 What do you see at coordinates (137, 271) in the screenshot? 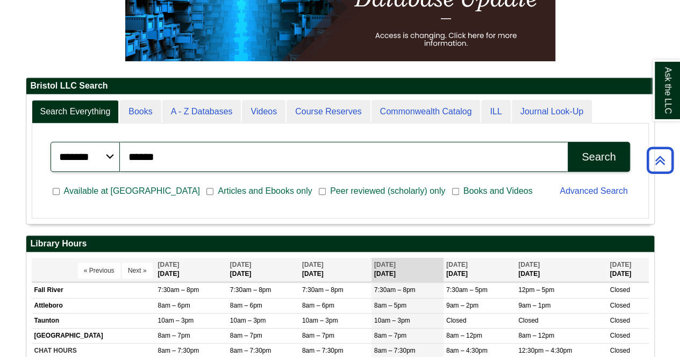
I see `button: Next »` at bounding box center [137, 271].